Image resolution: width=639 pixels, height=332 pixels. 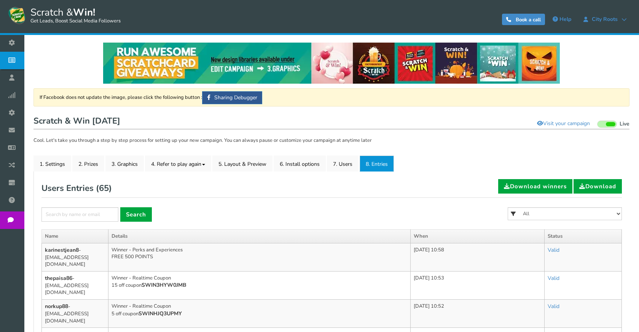 What do you see at coordinates (243, 164) in the screenshot?
I see `a: 5. Layout & Preview` at bounding box center [243, 164].